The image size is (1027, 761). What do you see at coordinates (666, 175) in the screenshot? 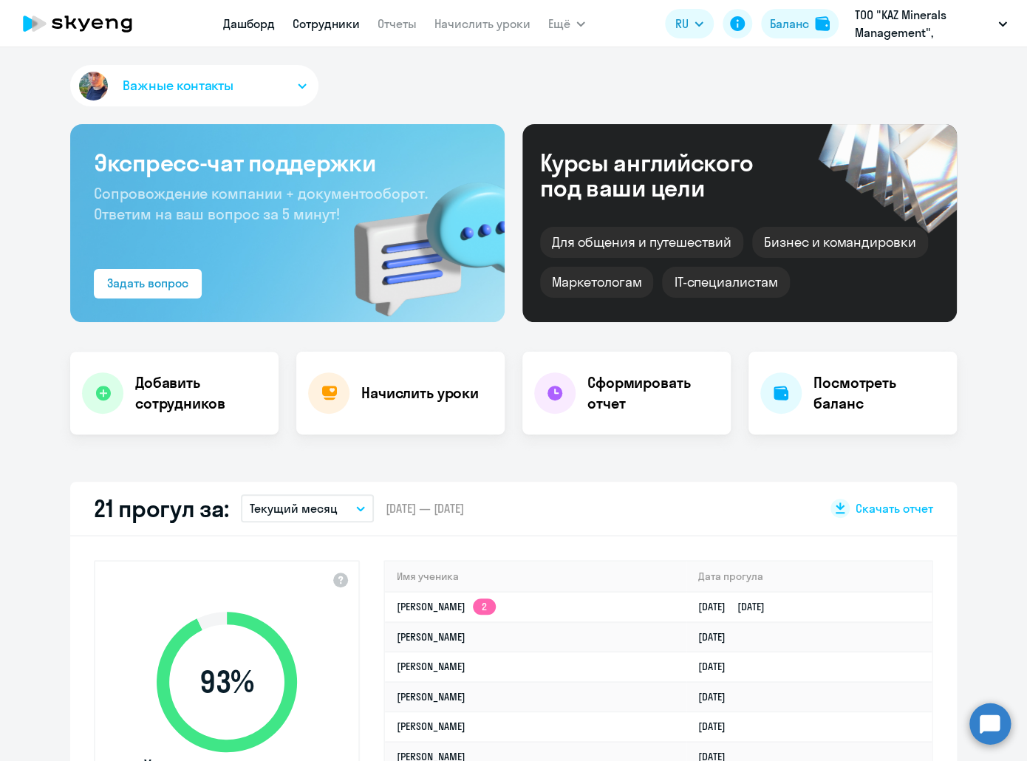
I see `div: Курсы английского под ваши цели` at bounding box center [666, 175].